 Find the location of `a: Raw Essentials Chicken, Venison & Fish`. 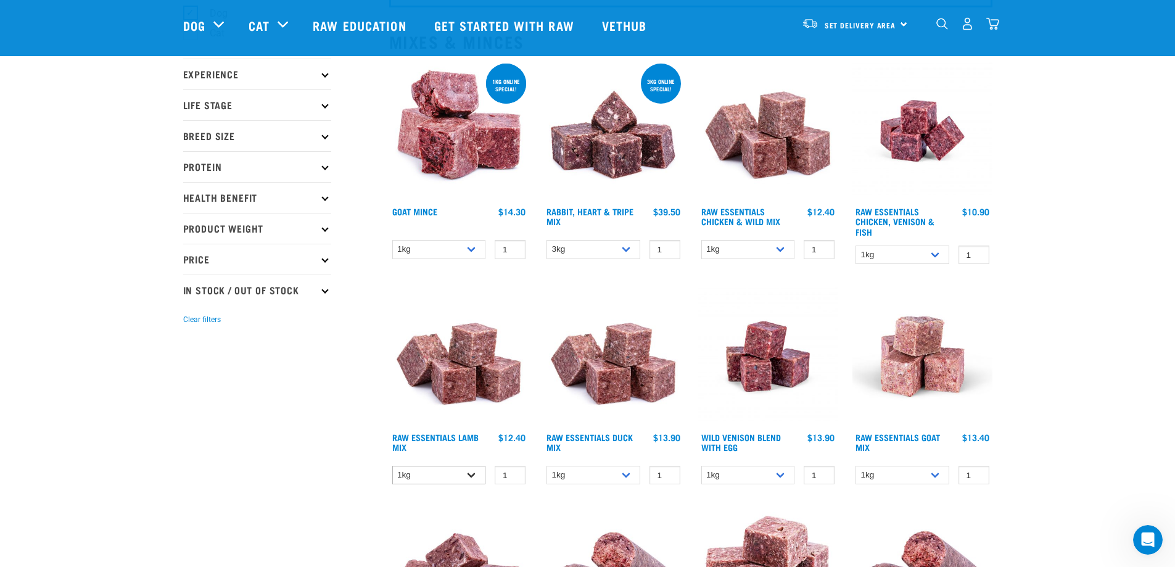

a: Raw Essentials Chicken, Venison & Fish is located at coordinates (895, 221).